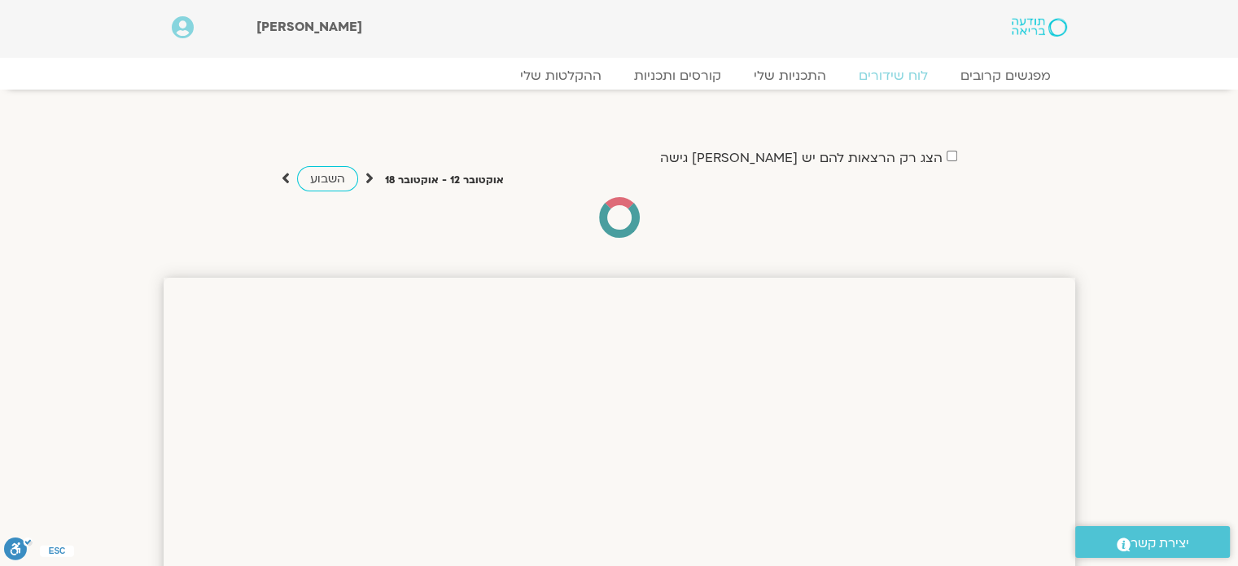 This screenshot has width=1238, height=566. I want to click on a: התכניות שלי, so click(790, 76).